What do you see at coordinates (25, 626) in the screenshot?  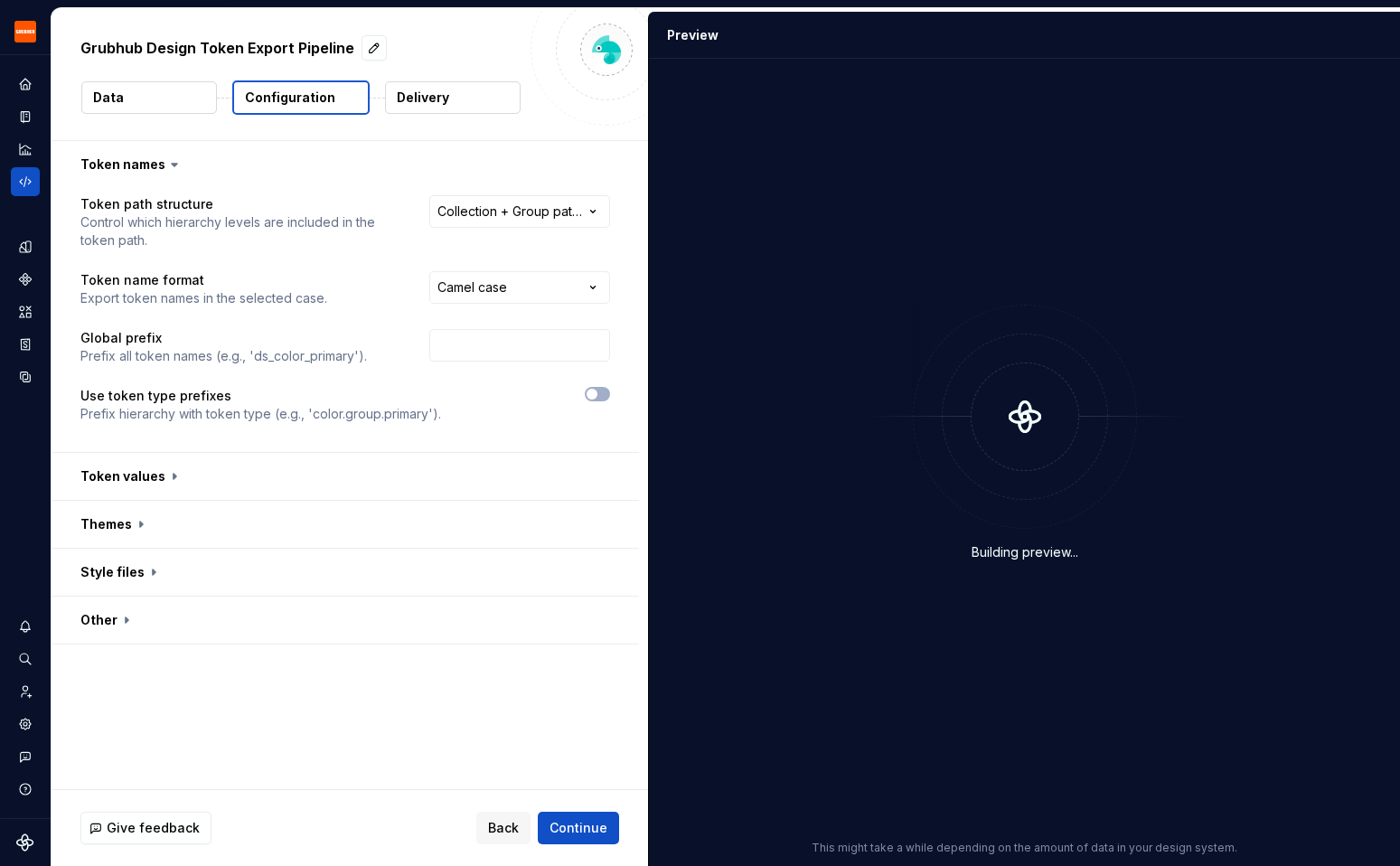 I see `div: Notifications` at bounding box center [25, 626].